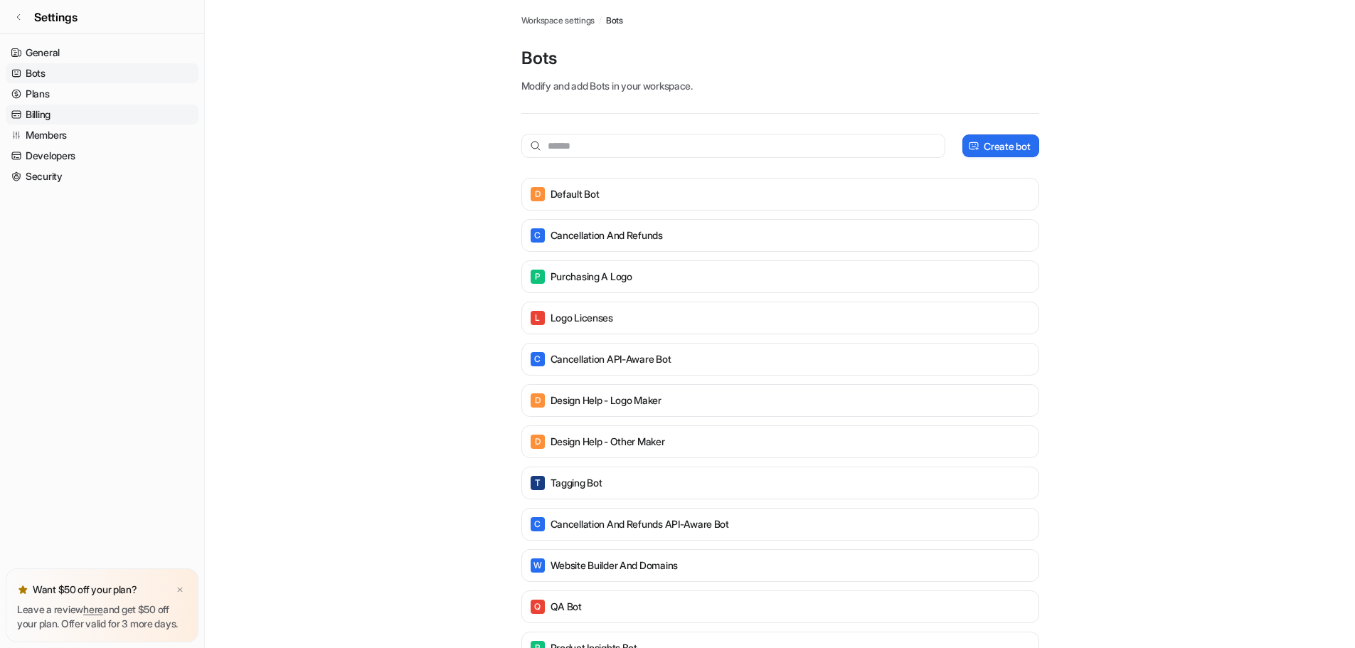  I want to click on p: Purchasing a Logo, so click(591, 277).